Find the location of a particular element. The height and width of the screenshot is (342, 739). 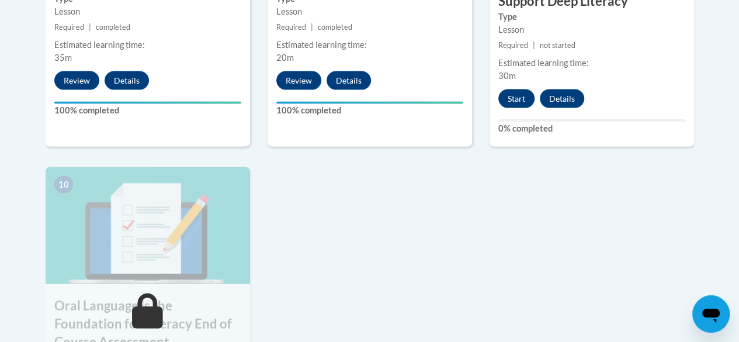

span: 30m is located at coordinates (507, 75).